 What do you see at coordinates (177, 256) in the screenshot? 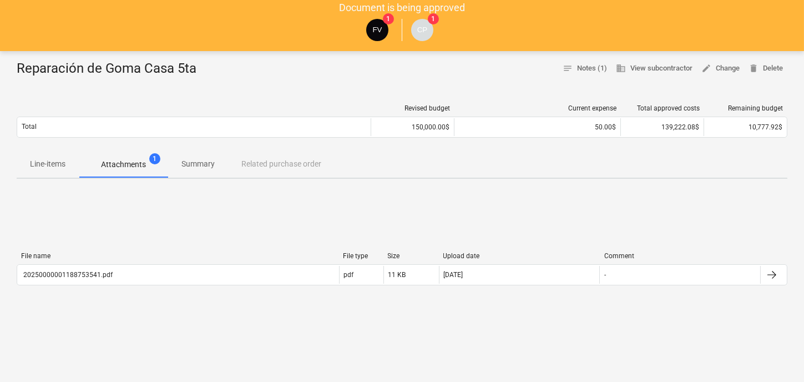
I see `div: File name` at bounding box center [177, 256].